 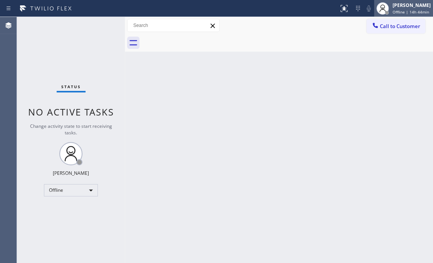 What do you see at coordinates (71, 112) in the screenshot?
I see `span: No active tasks` at bounding box center [71, 112].